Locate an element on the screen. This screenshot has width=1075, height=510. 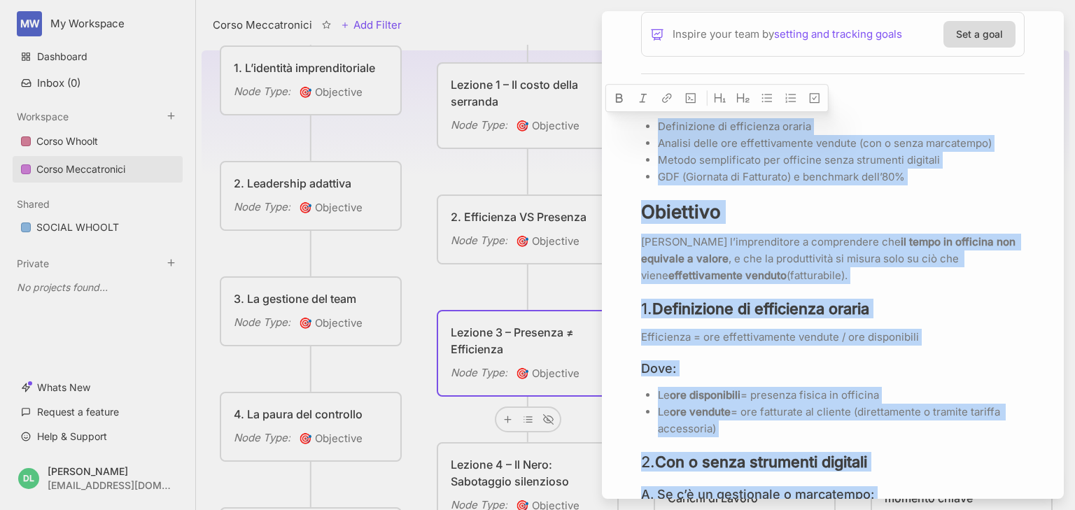
strong: ore disponibili is located at coordinates (705, 395).